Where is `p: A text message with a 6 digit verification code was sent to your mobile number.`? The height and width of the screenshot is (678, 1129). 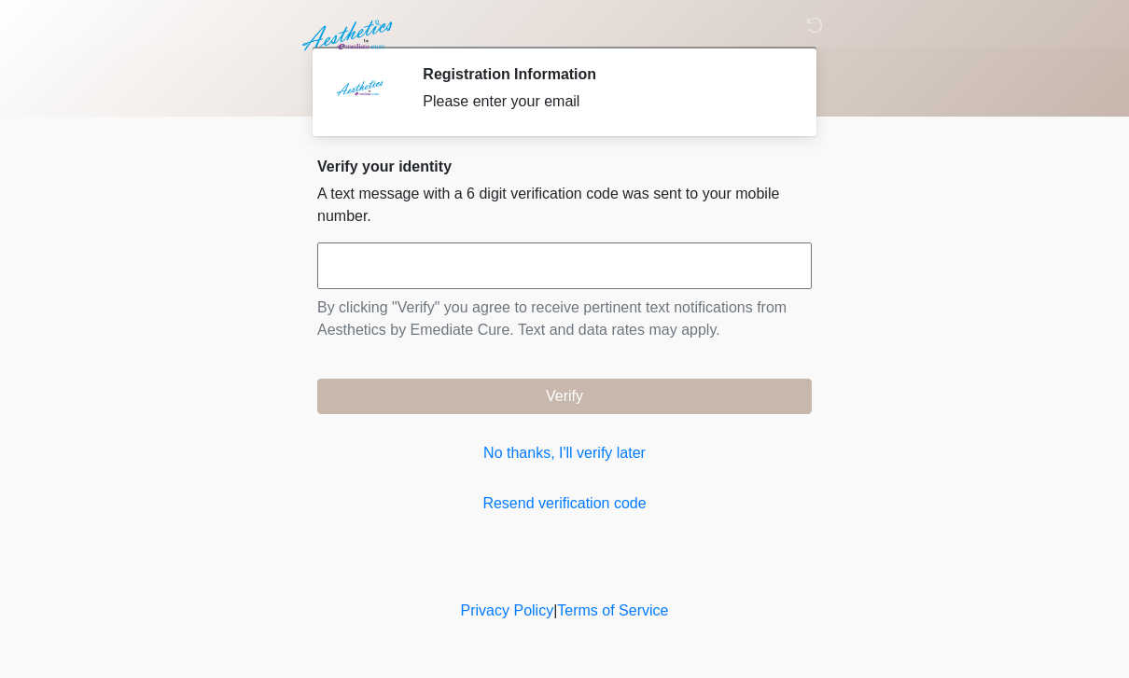 p: A text message with a 6 digit verification code was sent to your mobile number. is located at coordinates (564, 205).